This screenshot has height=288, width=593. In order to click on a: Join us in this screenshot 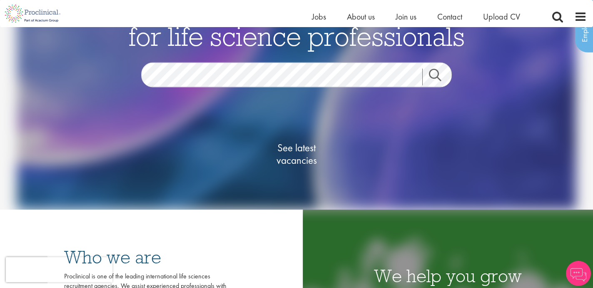, I will do `click(406, 17)`.